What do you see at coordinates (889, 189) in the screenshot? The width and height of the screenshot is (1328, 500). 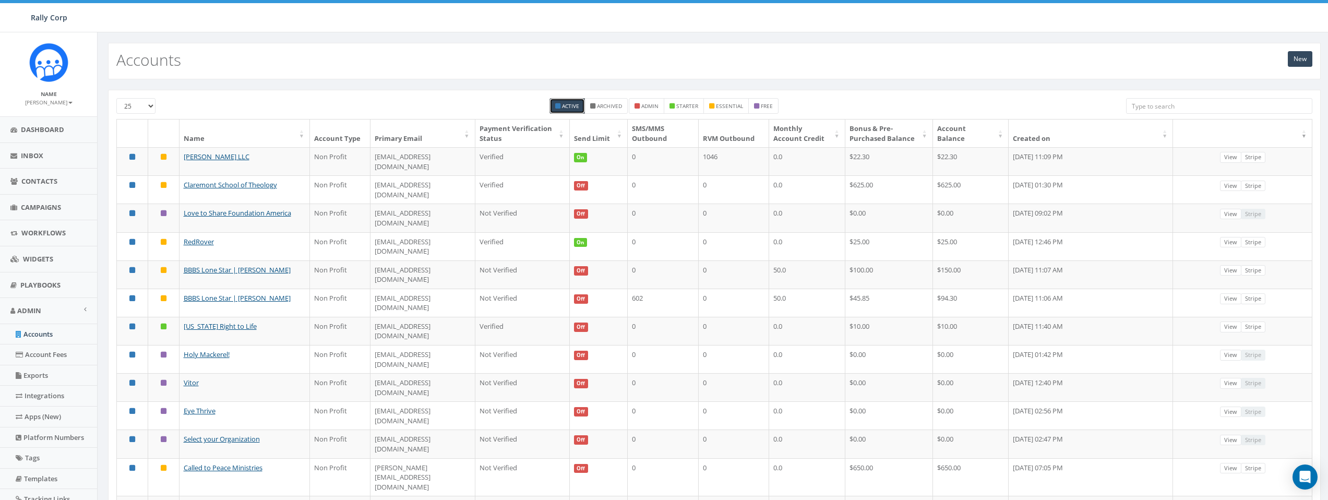 I see `td: $625.00` at bounding box center [889, 189].